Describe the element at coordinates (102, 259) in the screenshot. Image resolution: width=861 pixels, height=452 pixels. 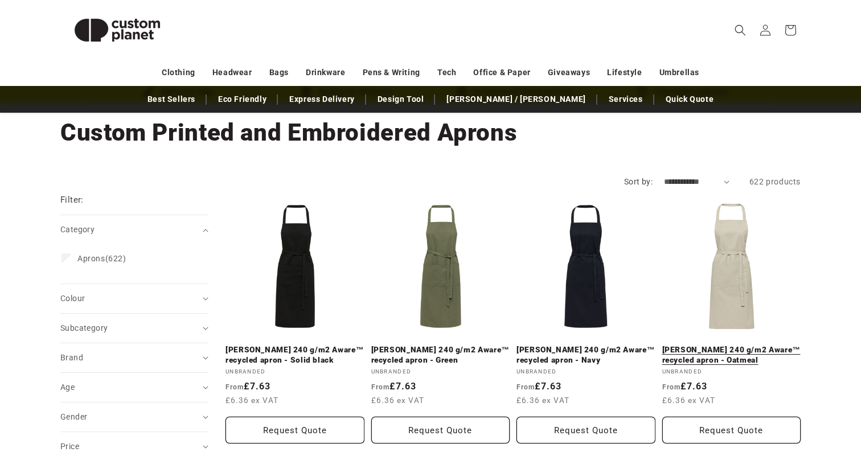
I see `span: (622)` at that location.